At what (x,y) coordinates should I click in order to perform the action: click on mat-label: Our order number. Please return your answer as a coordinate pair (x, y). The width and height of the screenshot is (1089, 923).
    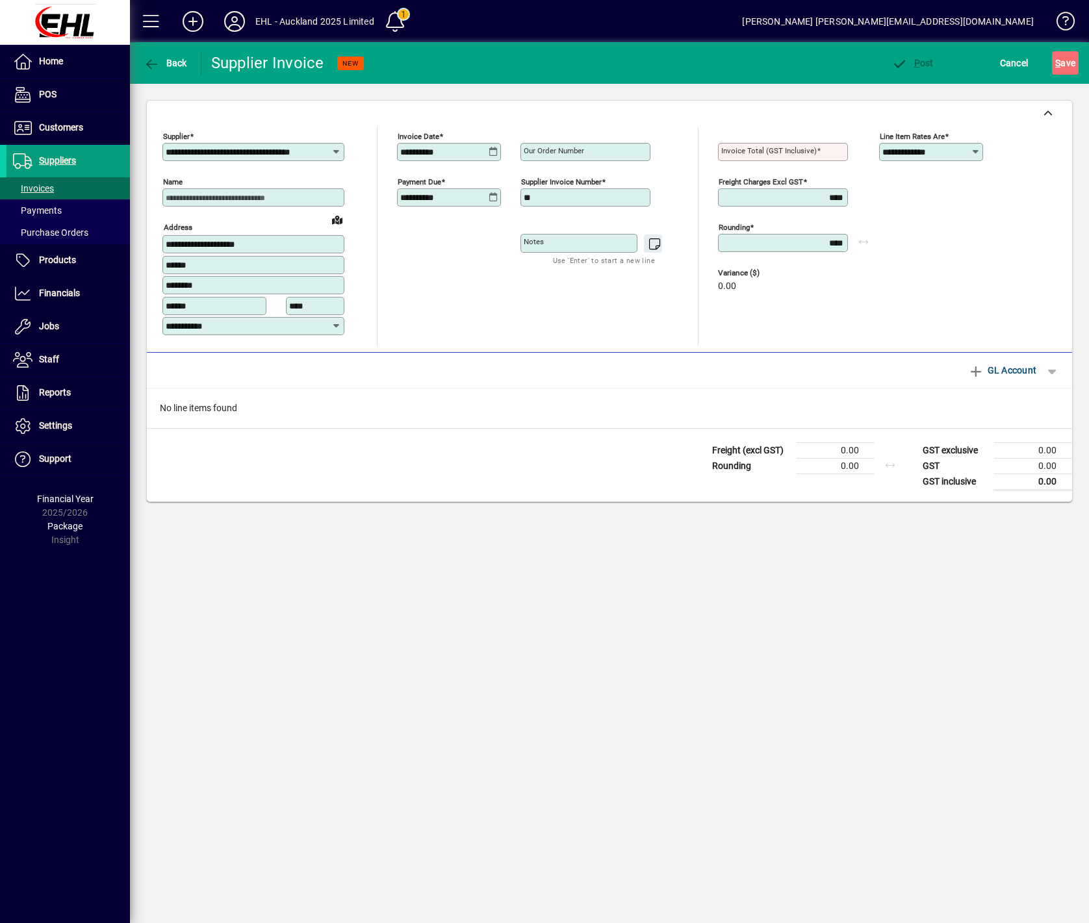
    Looking at the image, I should click on (554, 151).